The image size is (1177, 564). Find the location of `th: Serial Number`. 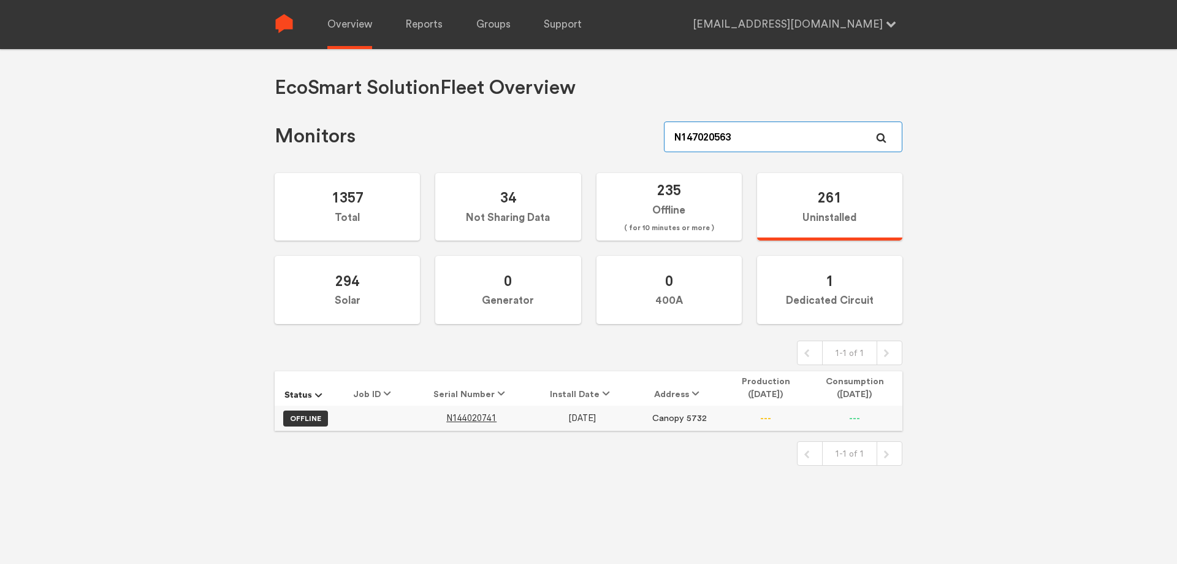

th: Serial Number is located at coordinates (472, 388).